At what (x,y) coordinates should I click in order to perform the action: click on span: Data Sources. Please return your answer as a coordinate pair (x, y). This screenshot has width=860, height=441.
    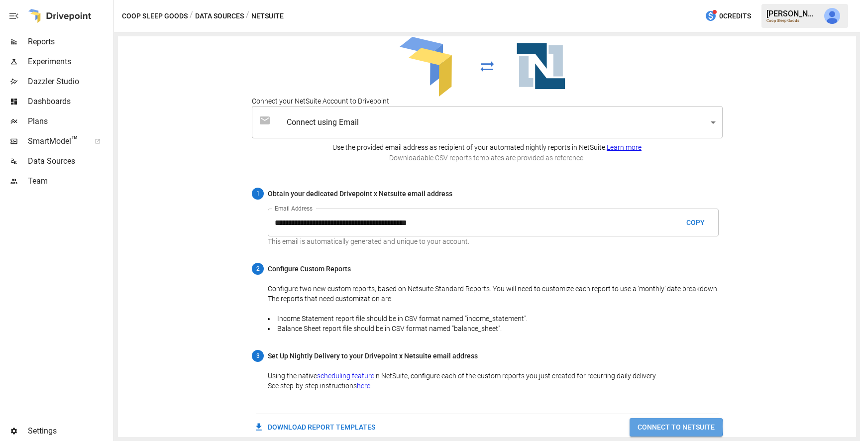
    Looking at the image, I should click on (70, 161).